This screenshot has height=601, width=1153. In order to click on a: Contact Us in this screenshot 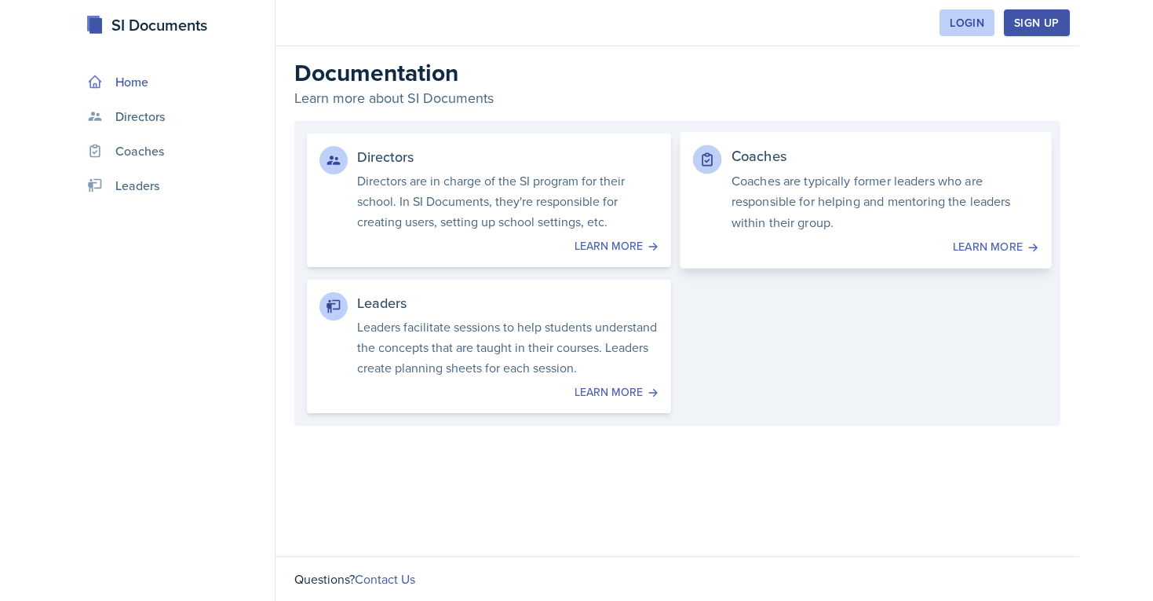, I will do `click(385, 579)`.